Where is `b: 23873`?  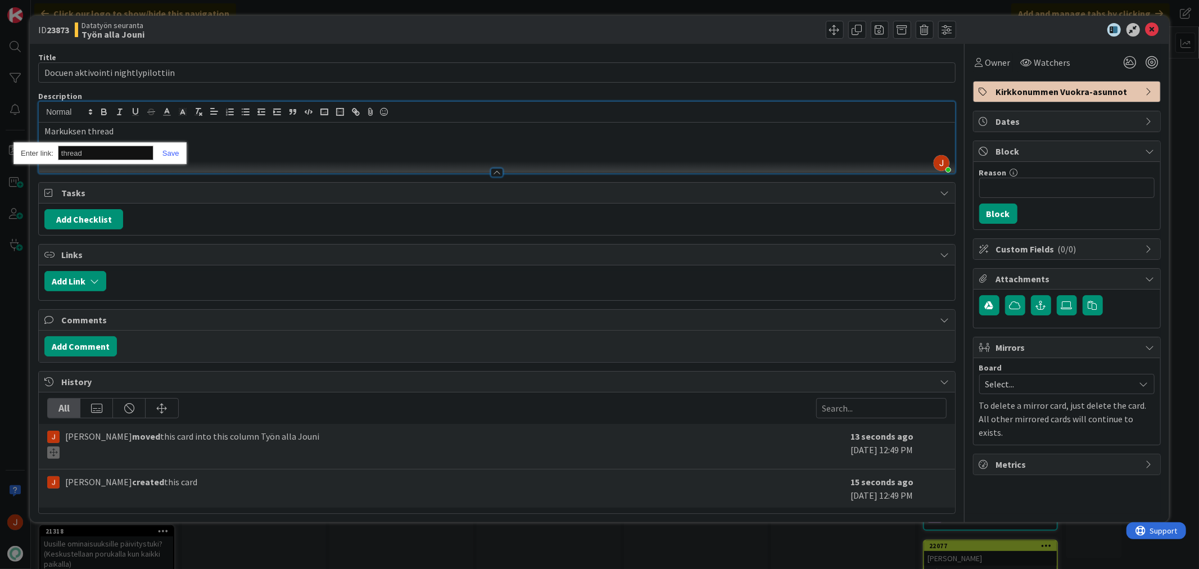
b: 23873 is located at coordinates (58, 30).